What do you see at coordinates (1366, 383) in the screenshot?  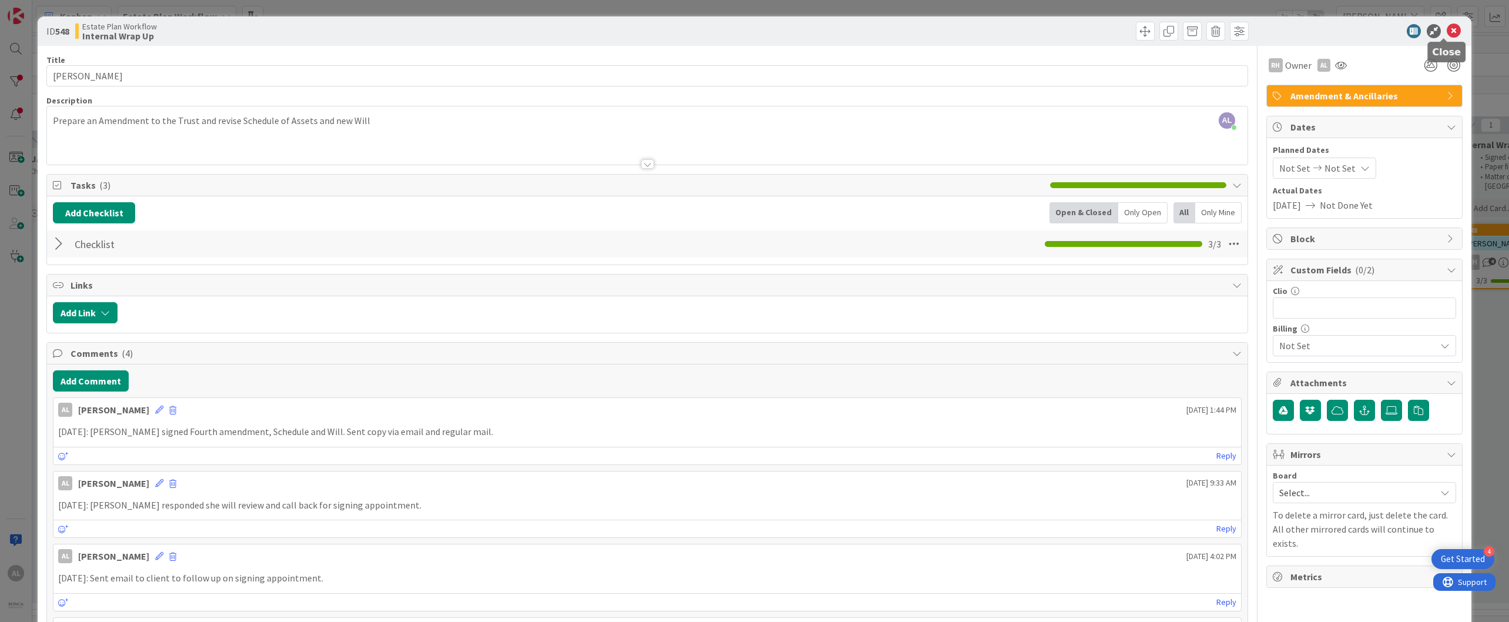 I see `span: Attachments` at bounding box center [1366, 383].